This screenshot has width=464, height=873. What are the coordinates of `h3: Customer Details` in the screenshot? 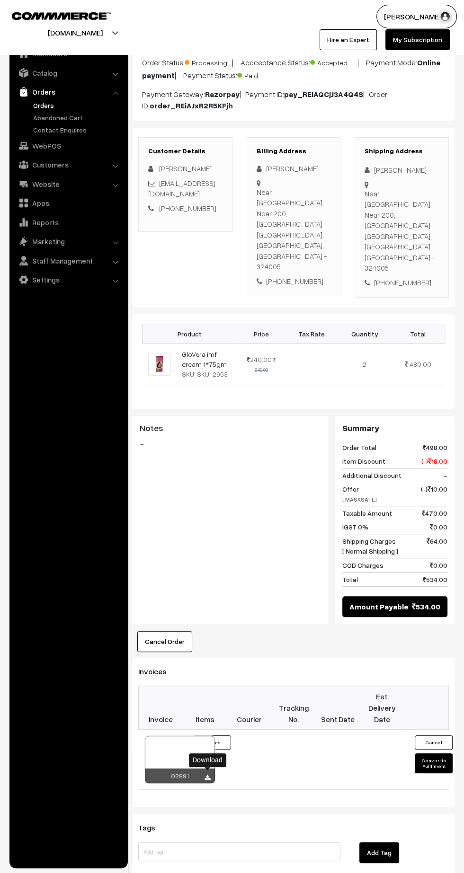 It's located at (185, 151).